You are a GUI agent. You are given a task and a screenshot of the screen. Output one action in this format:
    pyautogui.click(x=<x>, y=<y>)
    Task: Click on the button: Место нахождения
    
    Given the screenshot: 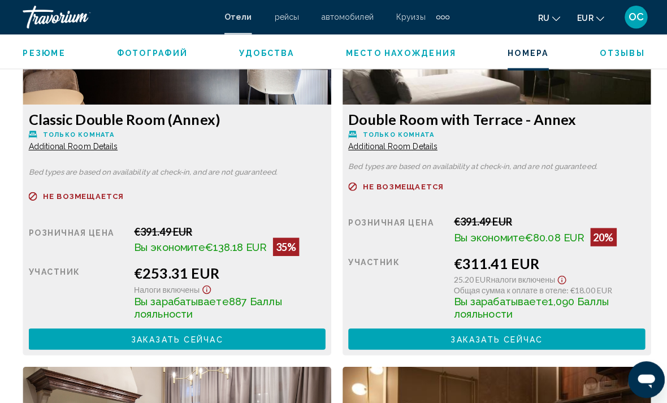 What is the action you would take?
    pyautogui.click(x=397, y=53)
    